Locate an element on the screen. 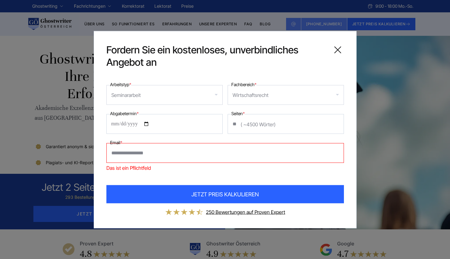 The width and height of the screenshot is (450, 259). button: JETZT PREIS KALKULIEREN is located at coordinates (225, 194).